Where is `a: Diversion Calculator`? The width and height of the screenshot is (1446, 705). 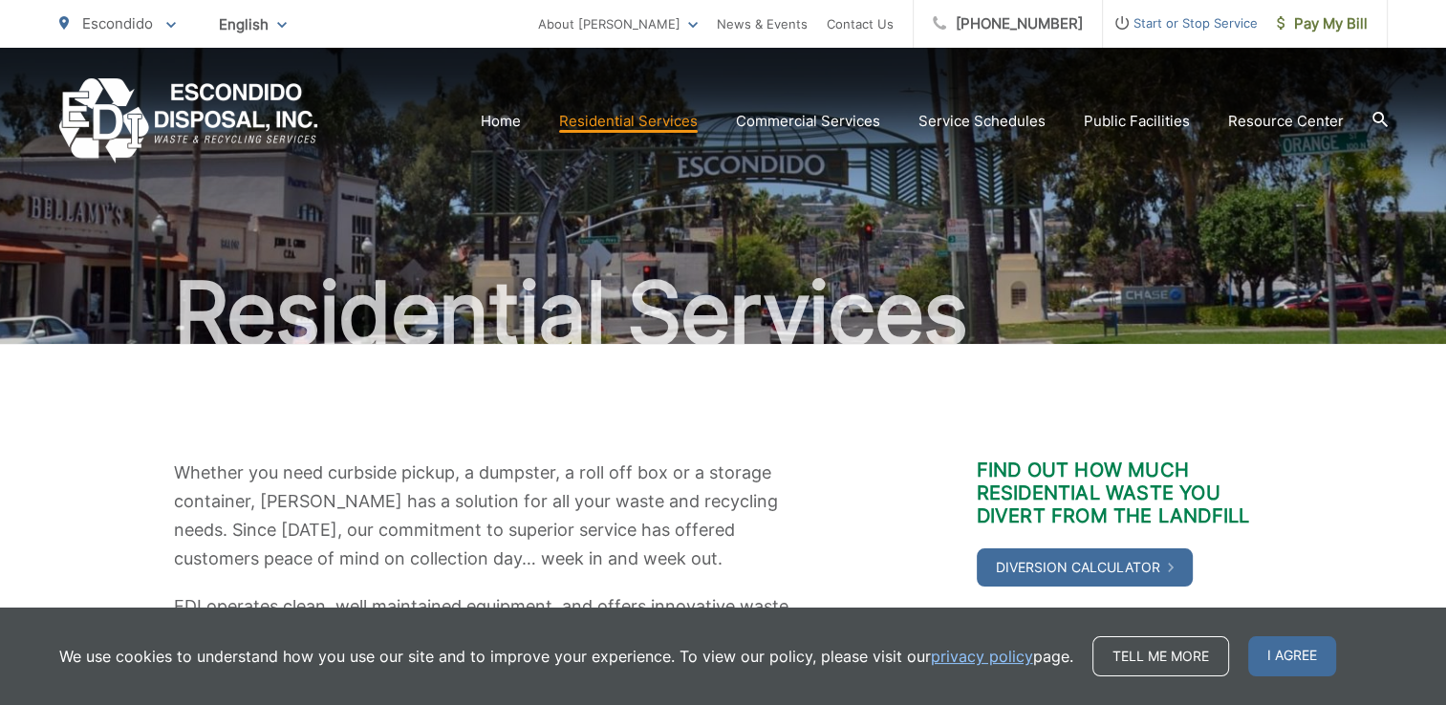 a: Diversion Calculator is located at coordinates (1085, 568).